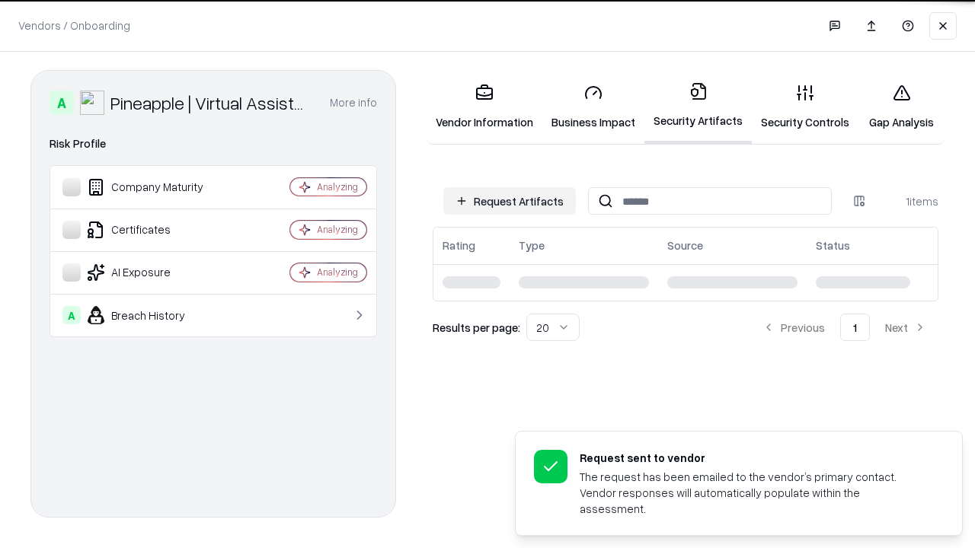  Describe the element at coordinates (92, 103) in the screenshot. I see `img: Pineapple | Virtual Assistant Agency` at that location.